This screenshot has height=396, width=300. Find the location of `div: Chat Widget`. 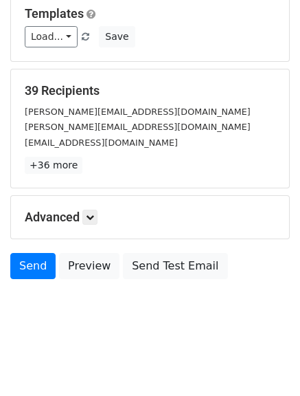

div: Chat Widget is located at coordinates (266, 363).